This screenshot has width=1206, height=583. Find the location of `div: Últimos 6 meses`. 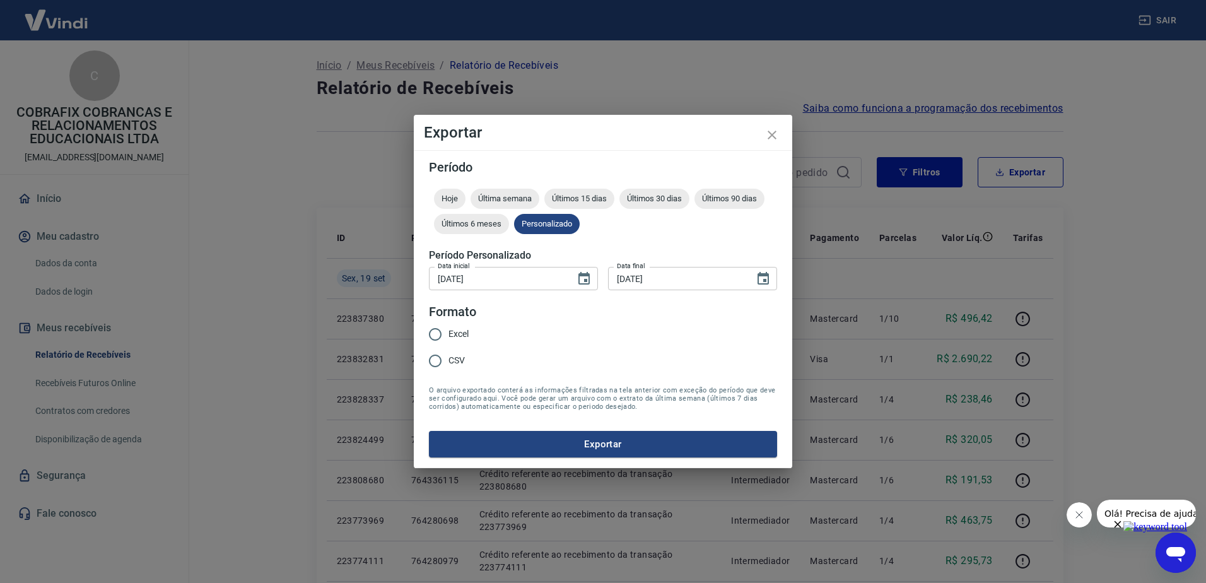

div: Últimos 6 meses is located at coordinates (471, 224).